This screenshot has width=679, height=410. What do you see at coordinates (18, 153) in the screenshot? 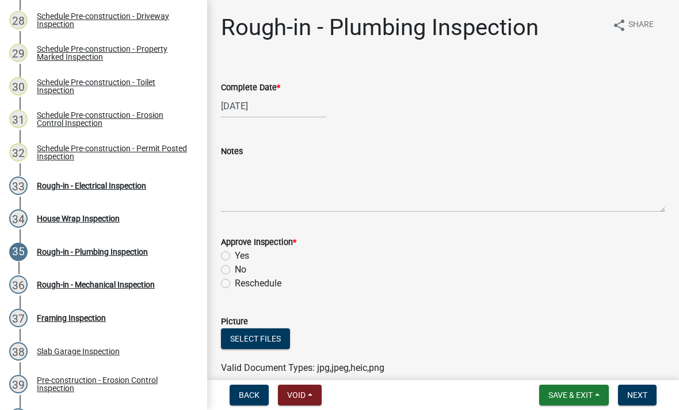
I see `div: 32` at bounding box center [18, 153].